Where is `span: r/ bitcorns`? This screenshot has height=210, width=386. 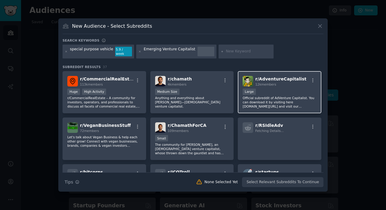
span: r/ bitcorns is located at coordinates (91, 172).